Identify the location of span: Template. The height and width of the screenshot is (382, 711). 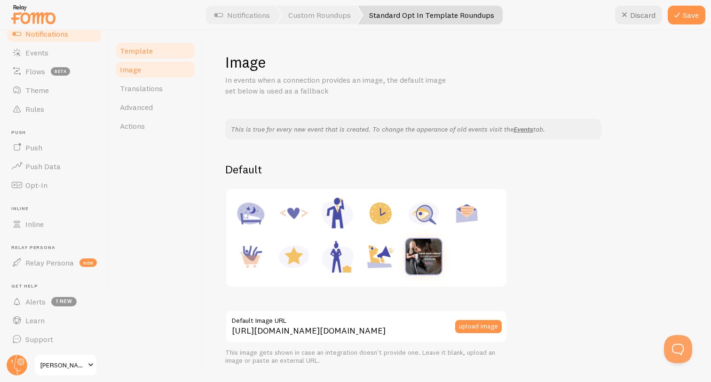
(136, 51).